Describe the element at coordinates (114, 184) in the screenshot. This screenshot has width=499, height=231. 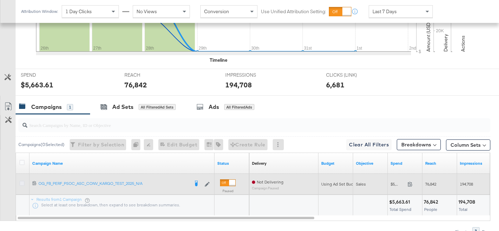
I see `a: OG_FB_PERF_PSOC_ASC_CONV_KARGO_TEST_2025_N/A` at that location.